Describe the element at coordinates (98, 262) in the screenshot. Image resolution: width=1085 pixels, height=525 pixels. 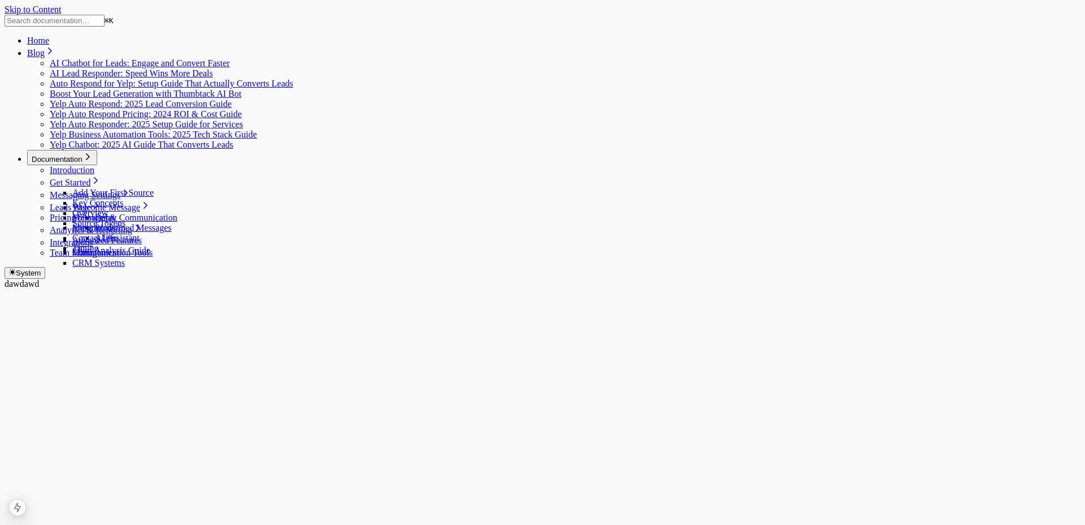
I see `a: CRM Systems` at that location.